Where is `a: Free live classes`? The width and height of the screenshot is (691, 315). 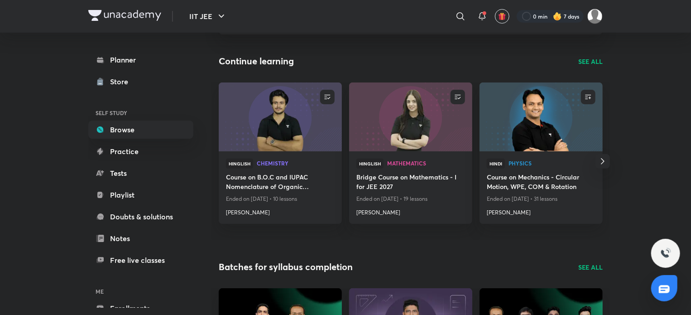 a: Free live classes is located at coordinates (141, 260).